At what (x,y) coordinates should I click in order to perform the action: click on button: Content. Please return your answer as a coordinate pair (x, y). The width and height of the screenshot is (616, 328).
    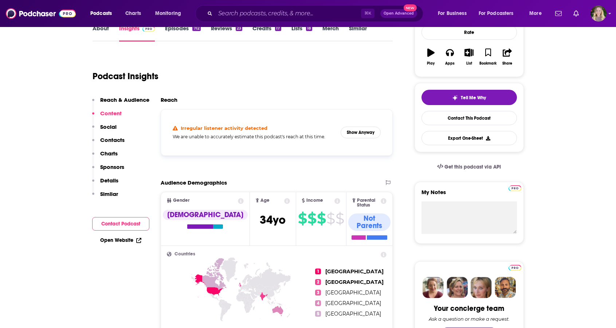
    Looking at the image, I should click on (107, 116).